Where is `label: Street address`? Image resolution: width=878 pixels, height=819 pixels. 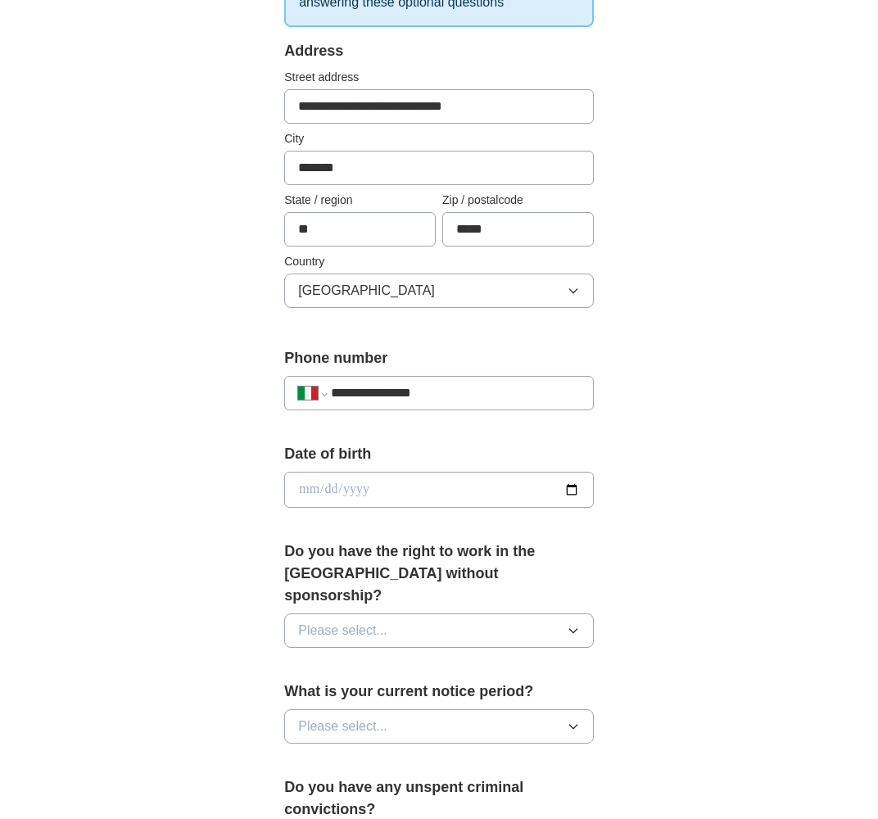 label: Street address is located at coordinates (439, 77).